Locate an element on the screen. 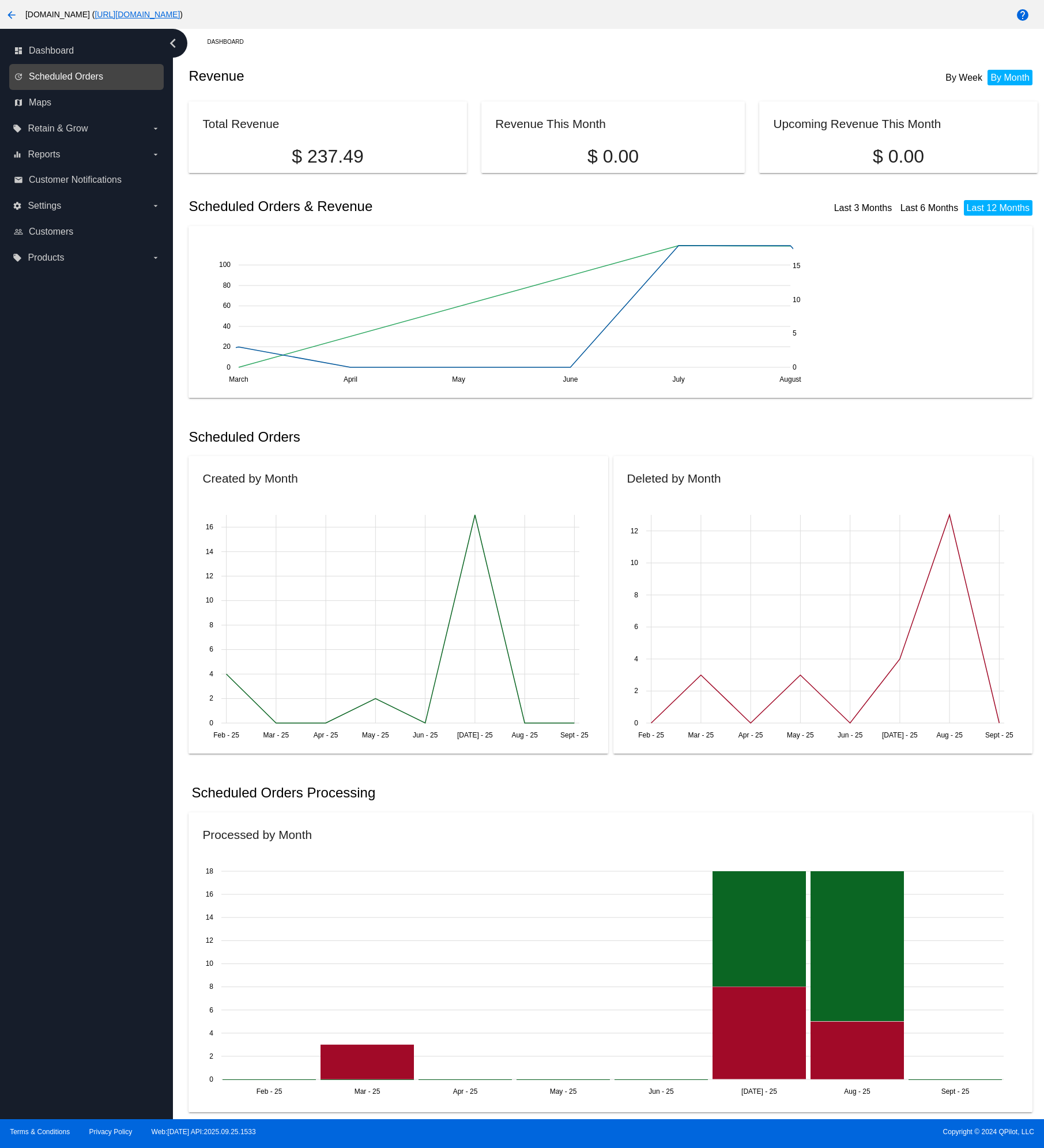  h2: Upcoming Revenue This Month is located at coordinates (857, 123).